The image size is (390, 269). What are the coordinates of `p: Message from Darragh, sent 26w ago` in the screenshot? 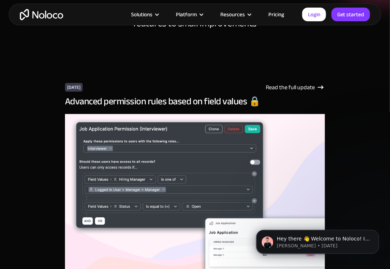 It's located at (78, 31).